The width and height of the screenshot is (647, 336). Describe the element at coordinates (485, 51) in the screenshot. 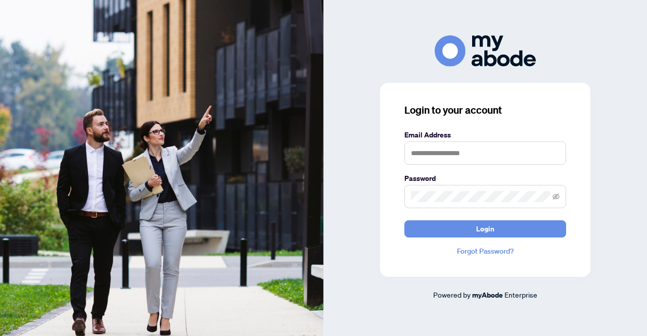

I see `img: ma-logo` at that location.